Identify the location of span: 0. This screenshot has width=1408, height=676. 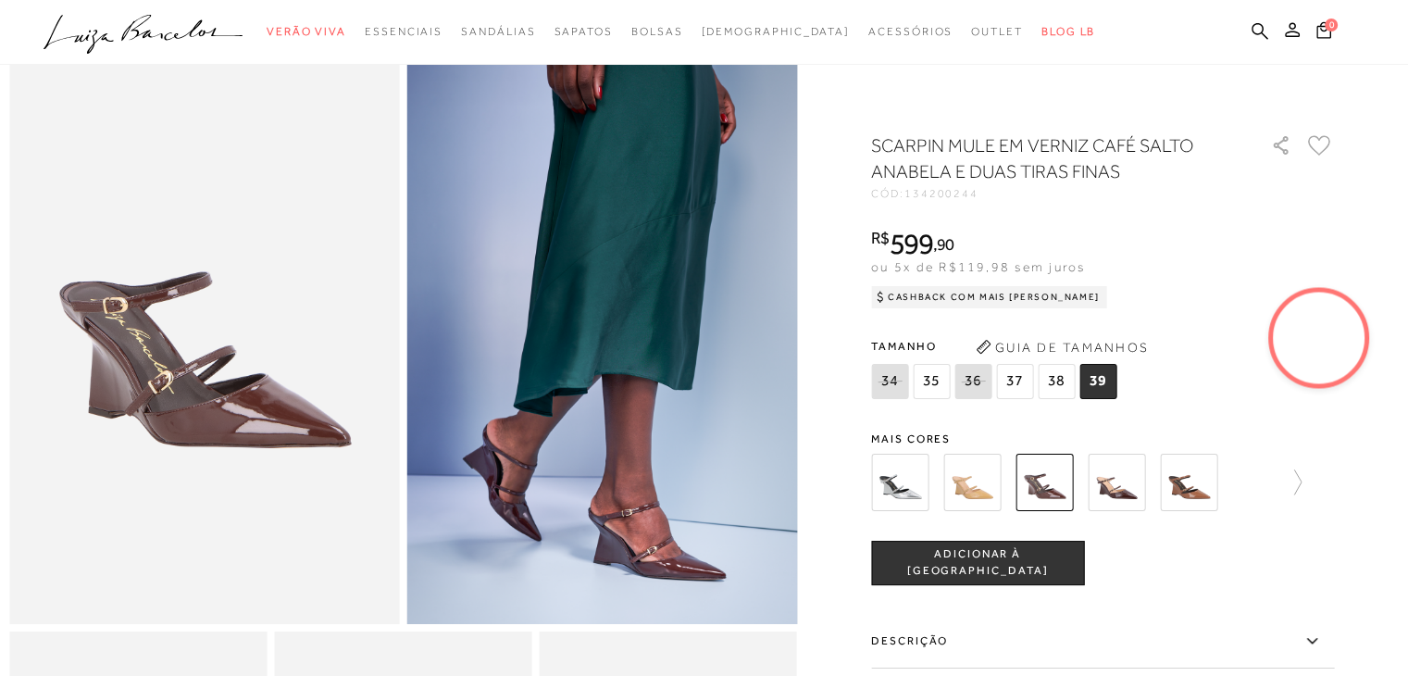
(1331, 25).